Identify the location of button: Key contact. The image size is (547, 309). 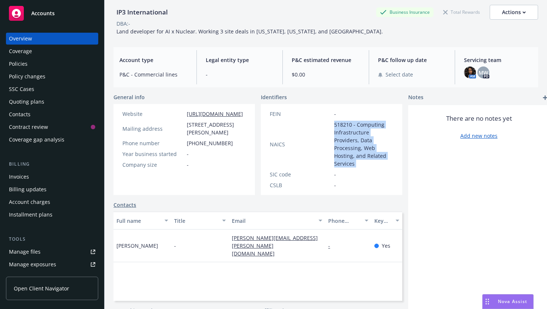
(386, 221).